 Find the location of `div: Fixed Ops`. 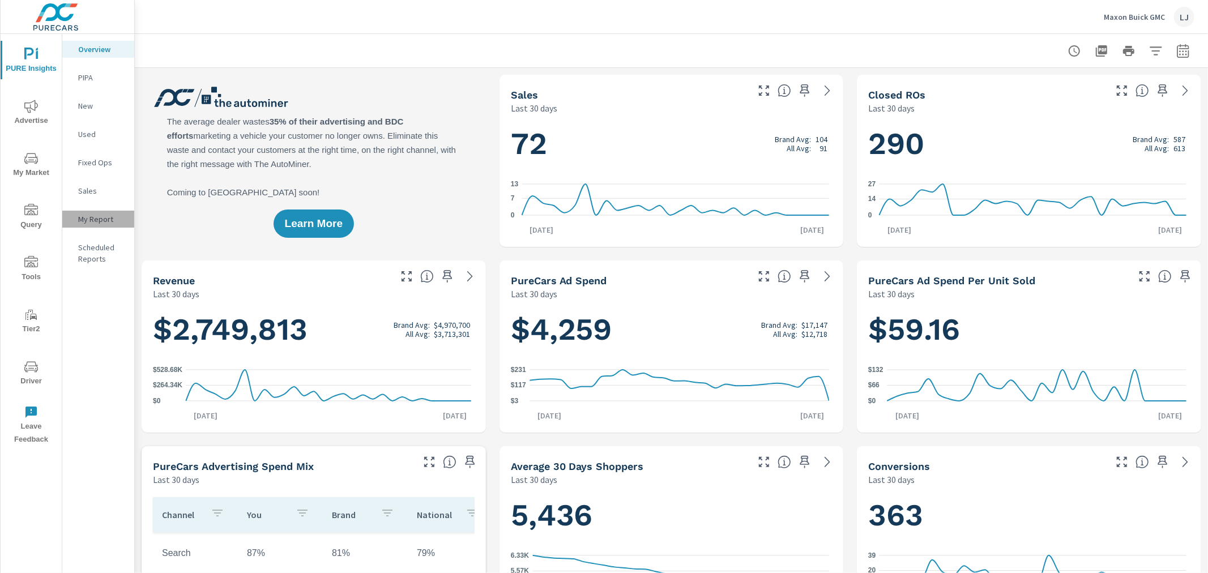

div: Fixed Ops is located at coordinates (98, 163).